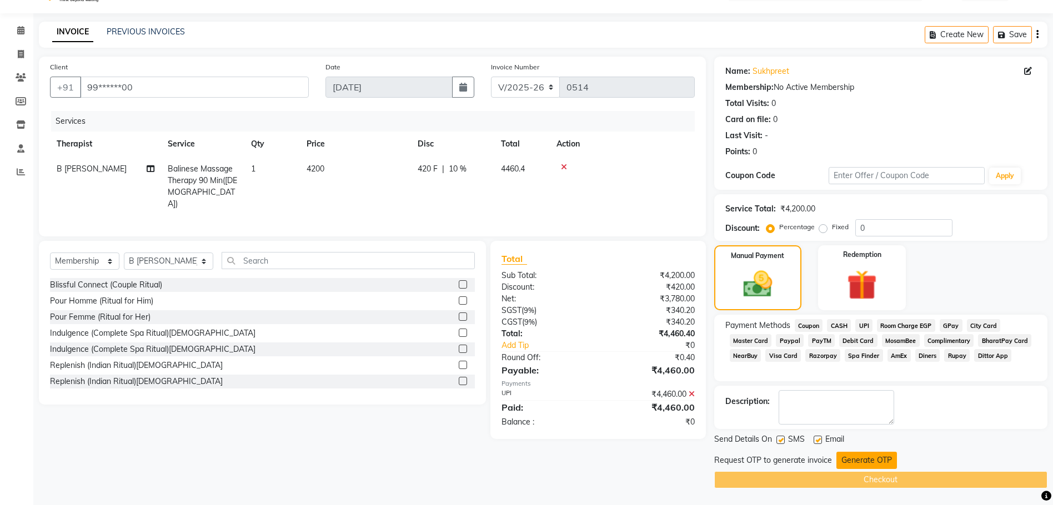 The image size is (1053, 505). I want to click on label: Date, so click(333, 67).